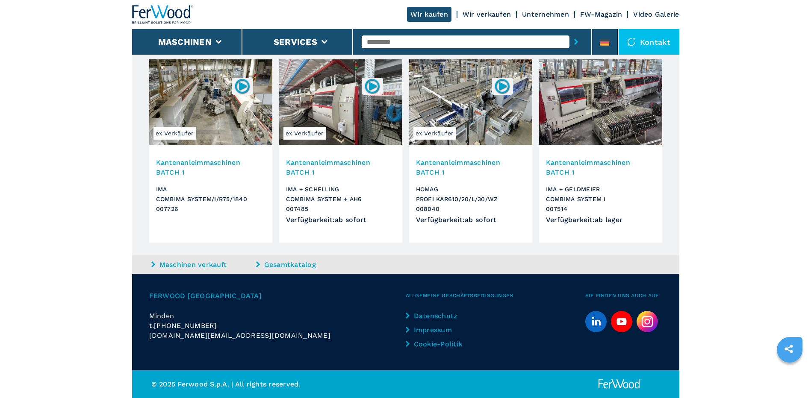 This screenshot has height=398, width=811. What do you see at coordinates (211, 102) in the screenshot?
I see `img: Kantenanleimmaschinen BATCH 1 IMA COMBIMA SYSTEM/I/R75/1840` at bounding box center [211, 102].